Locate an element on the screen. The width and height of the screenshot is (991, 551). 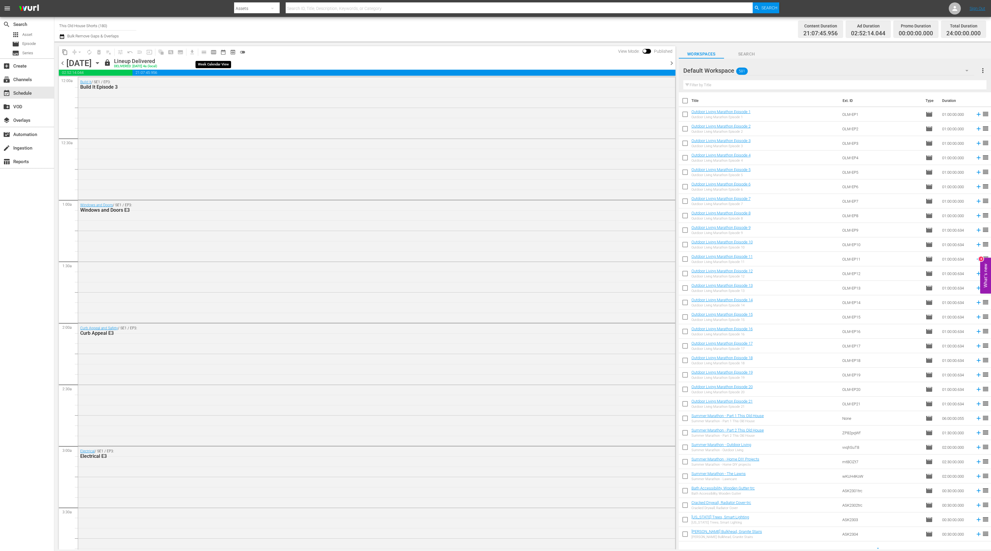
td: mt8CIZt7 is located at coordinates (882, 462).